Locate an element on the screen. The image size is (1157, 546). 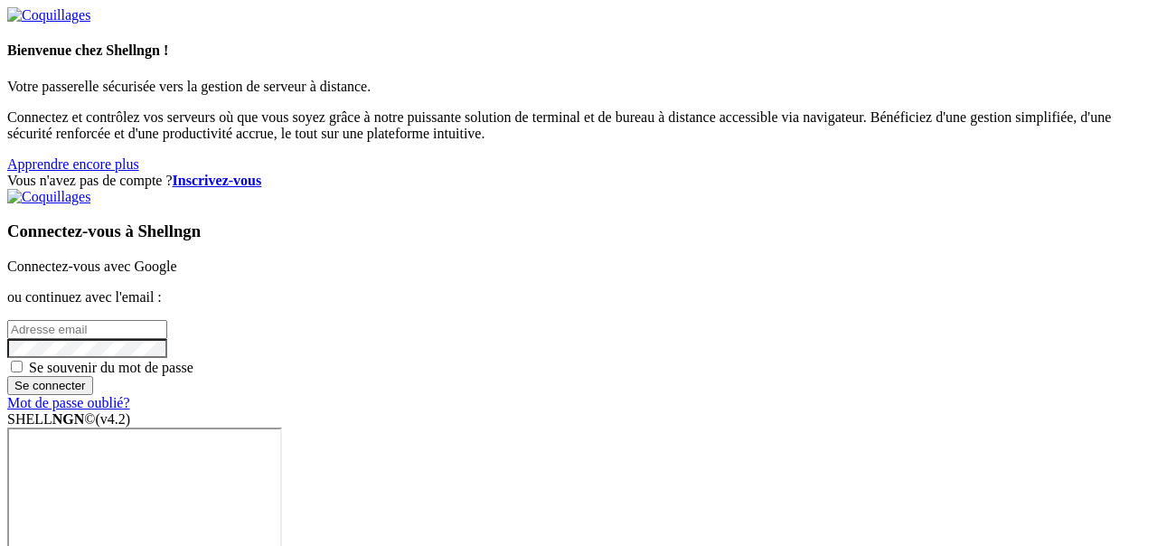
font: 4.2 is located at coordinates (117, 419).